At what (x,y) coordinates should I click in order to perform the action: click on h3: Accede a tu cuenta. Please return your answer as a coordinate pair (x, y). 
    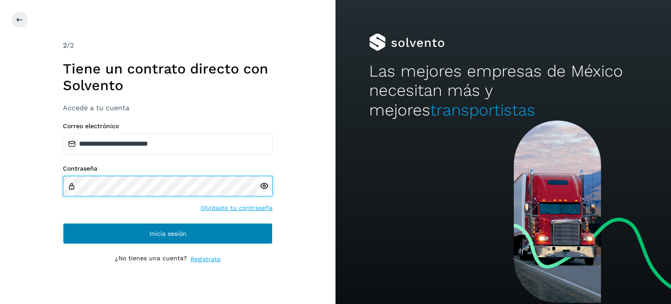
    Looking at the image, I should click on (168, 107).